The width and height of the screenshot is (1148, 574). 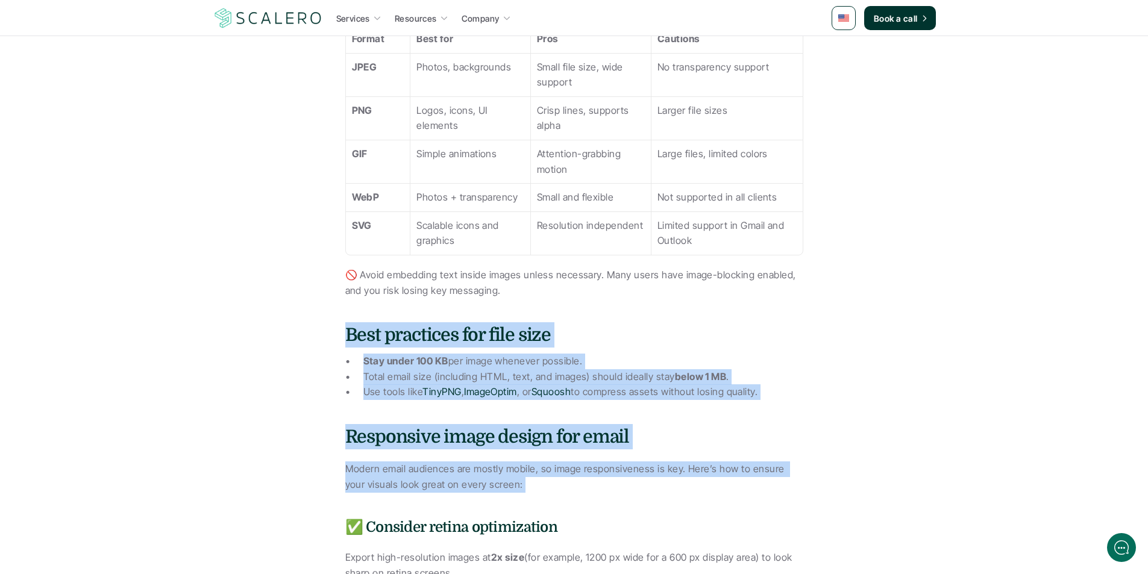 What do you see at coordinates (727, 198) in the screenshot?
I see `p: Not supported in all clients` at bounding box center [727, 198].